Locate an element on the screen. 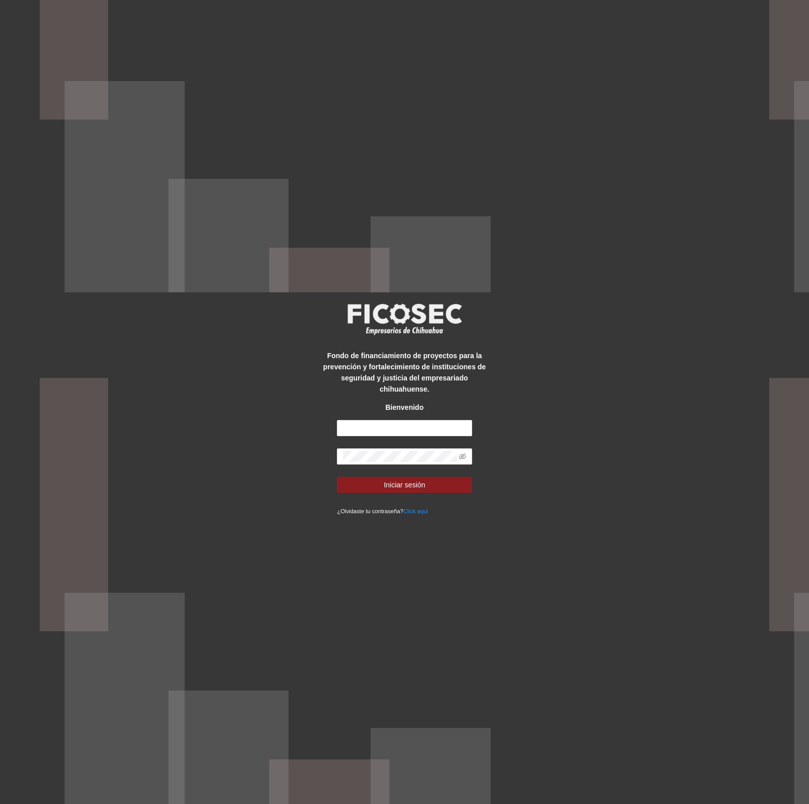  button: Iniciar sesión is located at coordinates (404, 485).